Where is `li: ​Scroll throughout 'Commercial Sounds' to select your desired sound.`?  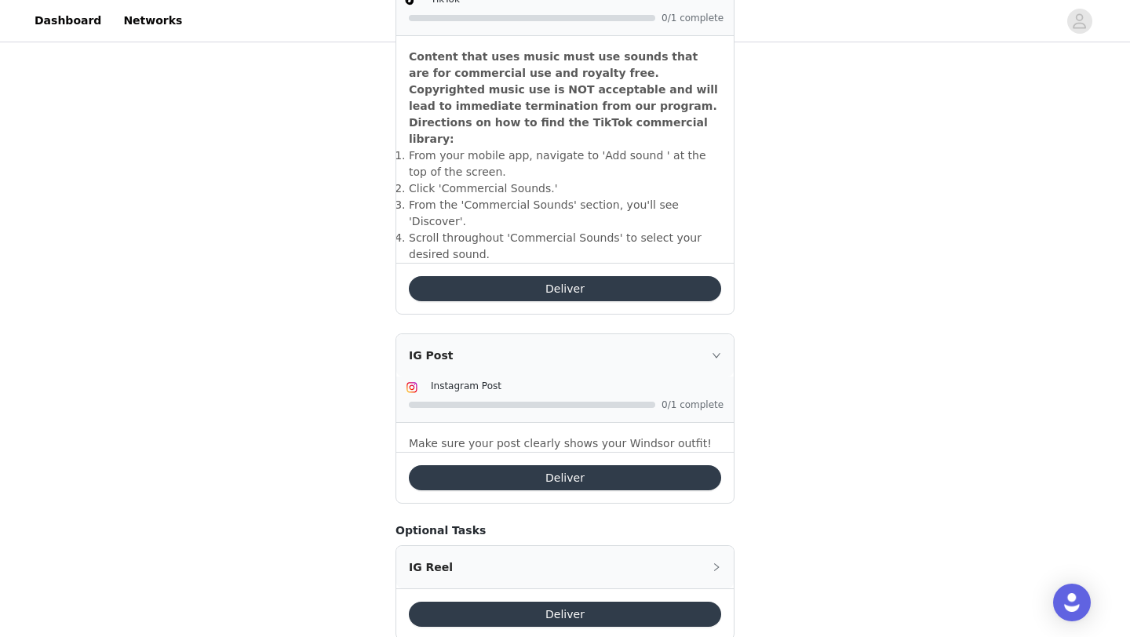 li: ​Scroll throughout 'Commercial Sounds' to select your desired sound. is located at coordinates (565, 246).